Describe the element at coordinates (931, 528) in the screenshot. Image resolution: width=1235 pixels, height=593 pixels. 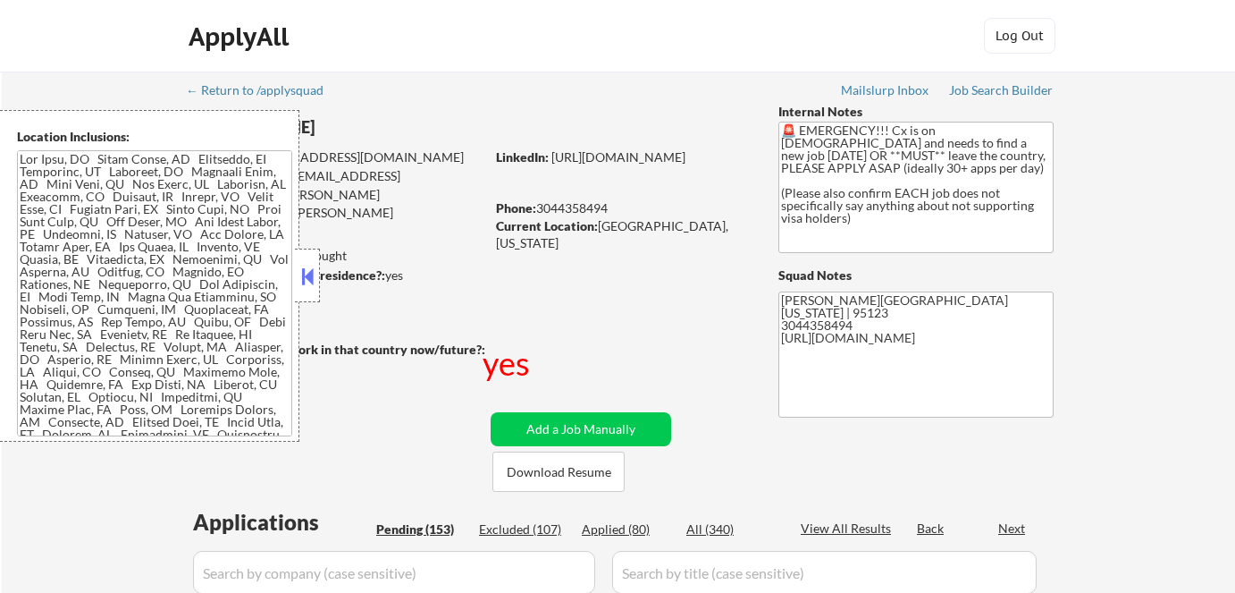
I see `div: Back` at that location.